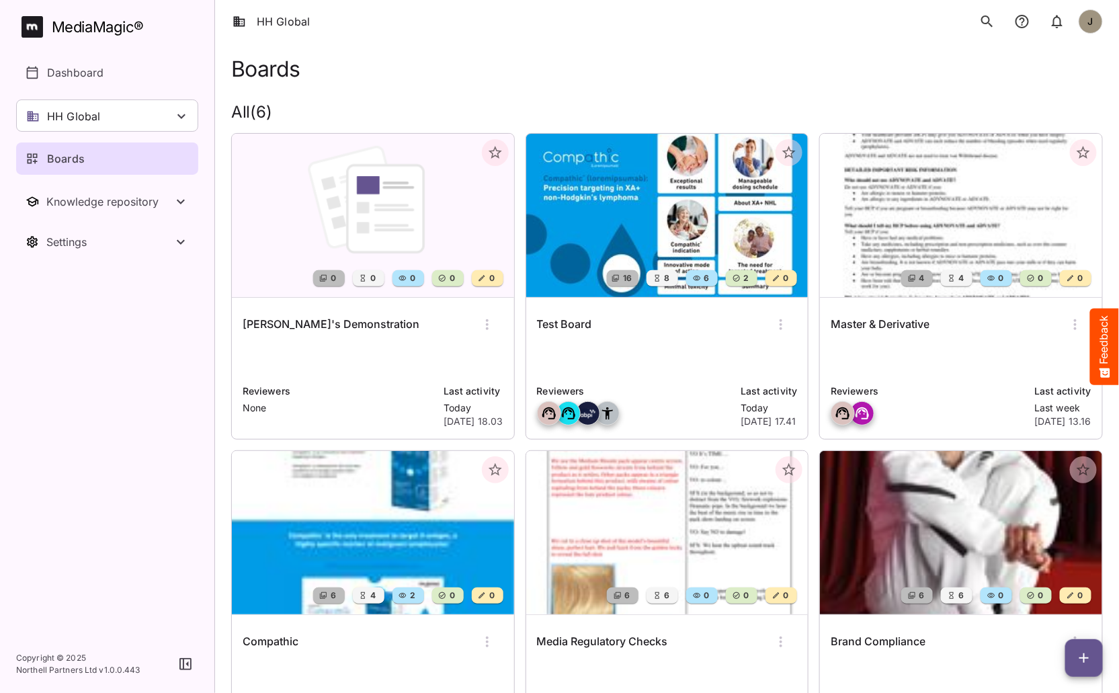  I want to click on img: Jacqui's Demonstration, so click(373, 215).